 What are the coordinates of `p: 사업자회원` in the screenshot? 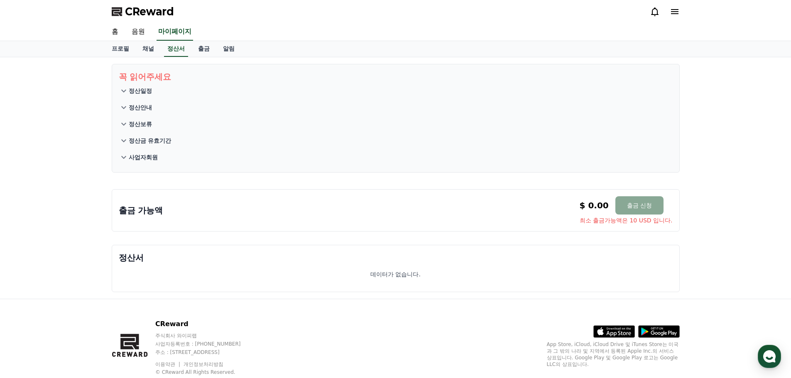 It's located at (143, 157).